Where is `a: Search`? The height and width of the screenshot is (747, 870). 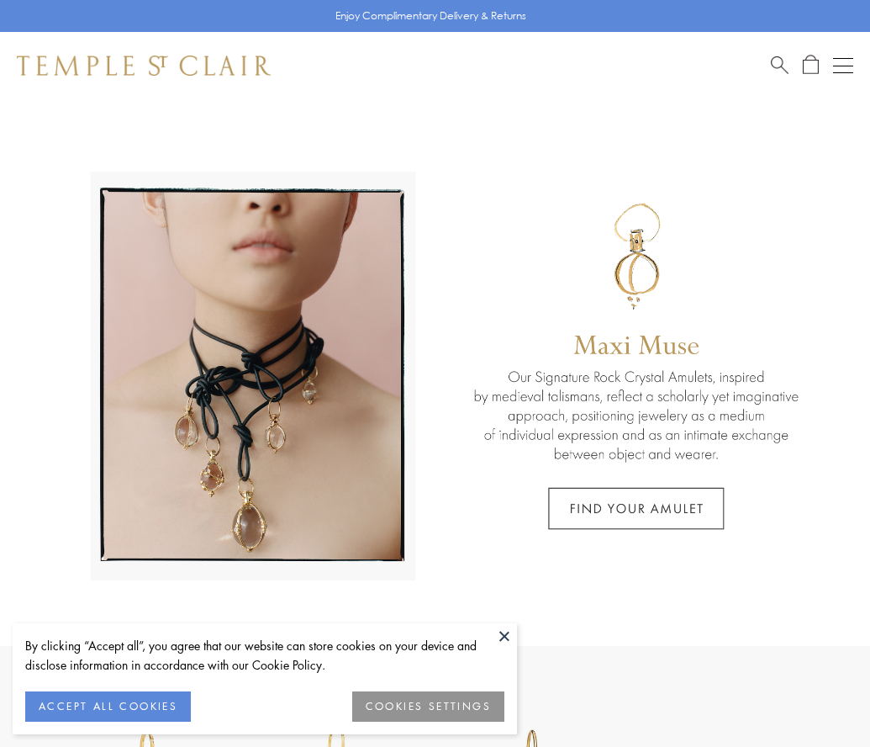
a: Search is located at coordinates (779, 65).